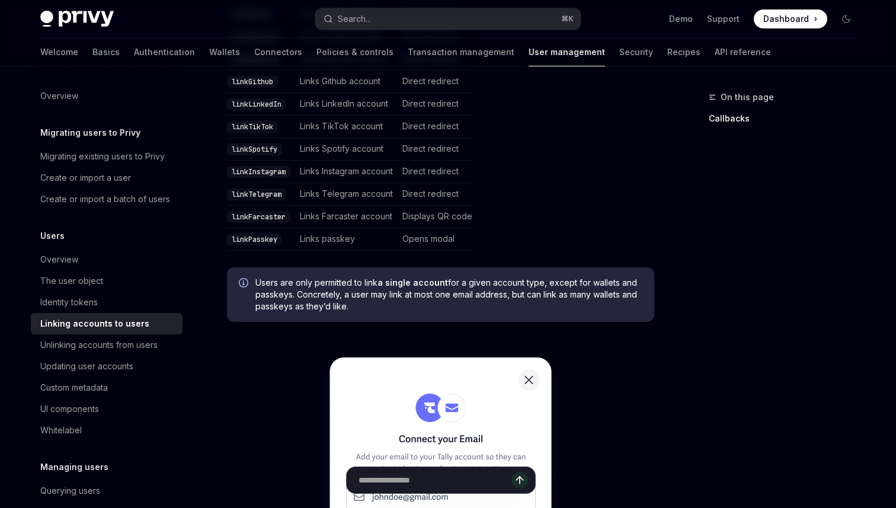  Describe the element at coordinates (346, 104) in the screenshot. I see `td: Links LinkedIn account` at that location.